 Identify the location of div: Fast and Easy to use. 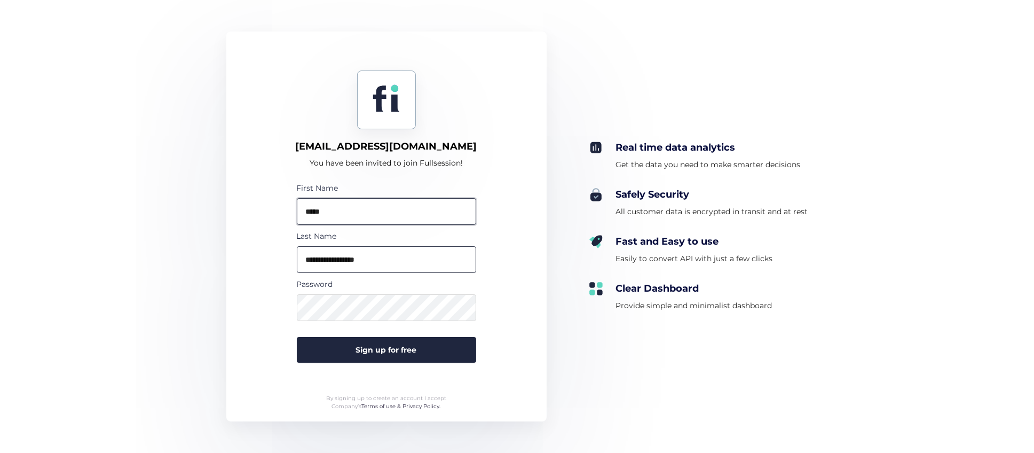
(695, 241).